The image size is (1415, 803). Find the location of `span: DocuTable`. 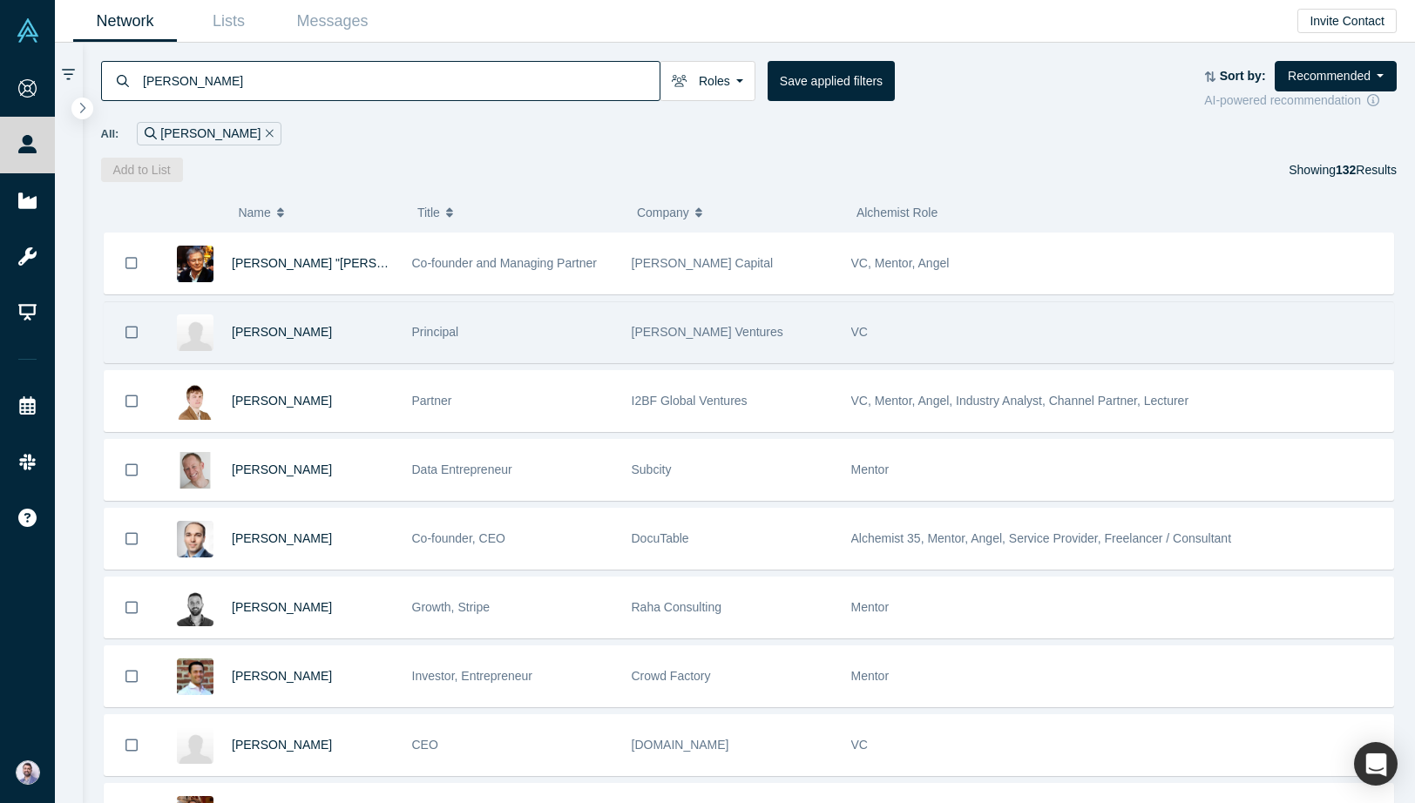

span: DocuTable is located at coordinates (661, 539).